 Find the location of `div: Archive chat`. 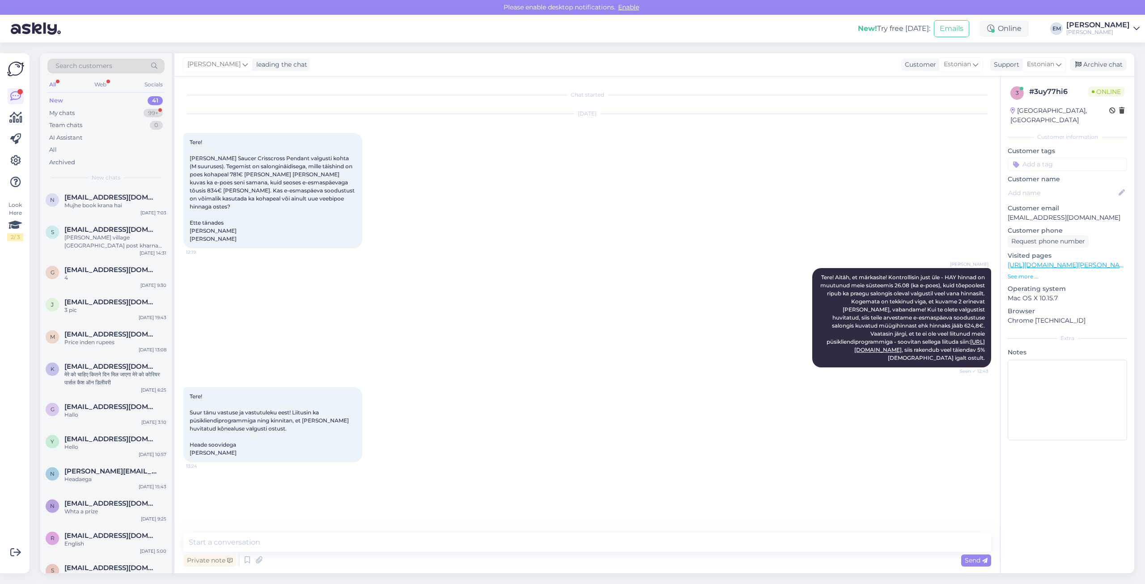

div: Archive chat is located at coordinates (1098, 64).